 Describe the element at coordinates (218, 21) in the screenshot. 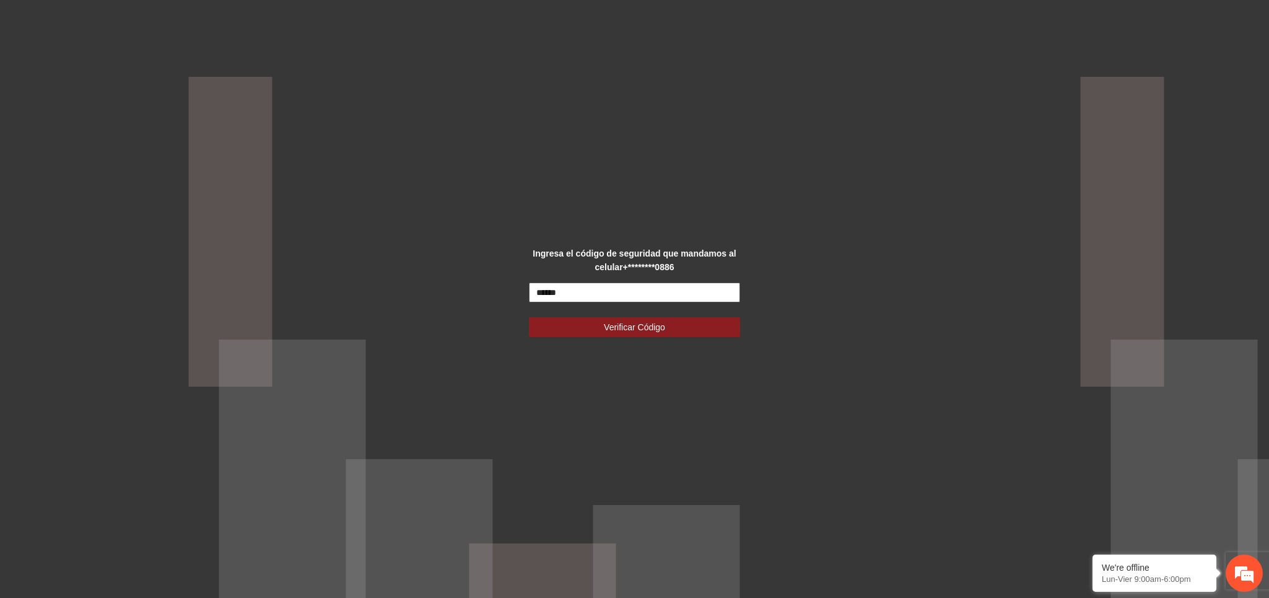

I see `div: Minimizar ventana de chat en vivo` at that location.